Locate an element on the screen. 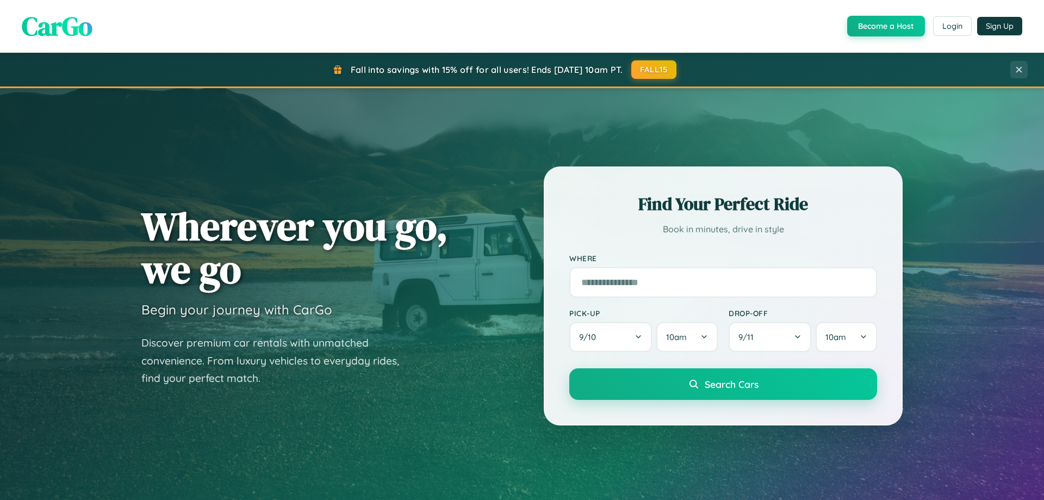  h1: Wherever you go, we go is located at coordinates (295, 247).